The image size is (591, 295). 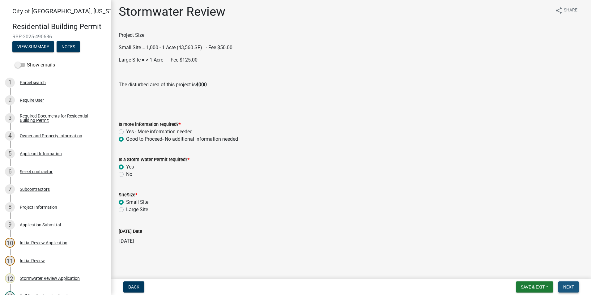 What do you see at coordinates (130, 167) in the screenshot?
I see `label: Yes` at bounding box center [130, 167].